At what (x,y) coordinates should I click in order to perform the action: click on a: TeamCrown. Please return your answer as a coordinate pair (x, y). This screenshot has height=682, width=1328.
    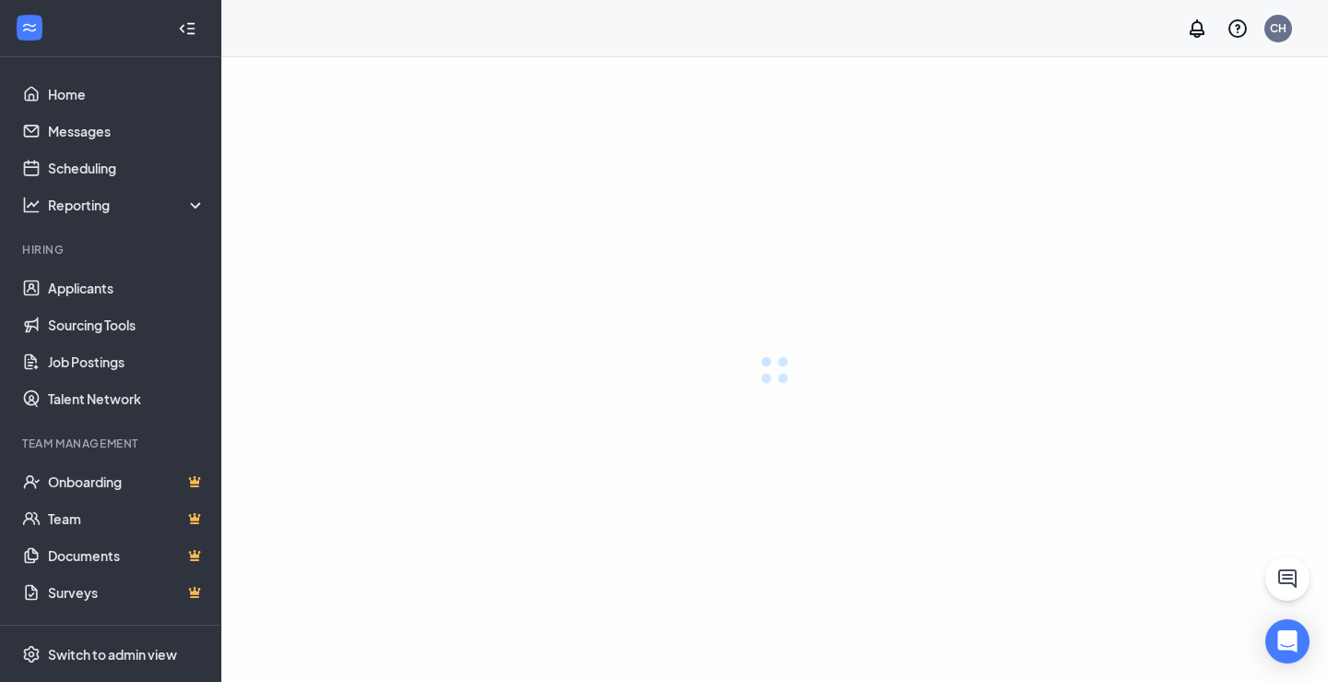
    Looking at the image, I should click on (126, 518).